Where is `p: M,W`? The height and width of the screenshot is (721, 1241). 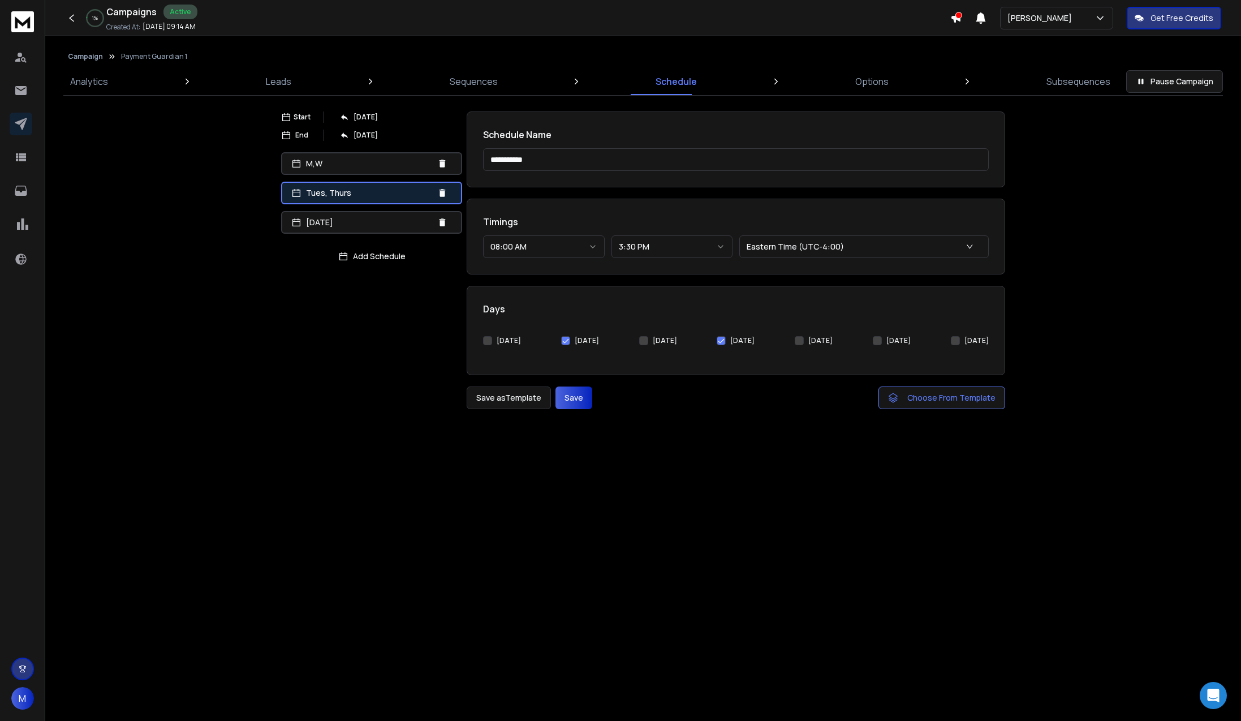
p: M,W is located at coordinates (370, 164).